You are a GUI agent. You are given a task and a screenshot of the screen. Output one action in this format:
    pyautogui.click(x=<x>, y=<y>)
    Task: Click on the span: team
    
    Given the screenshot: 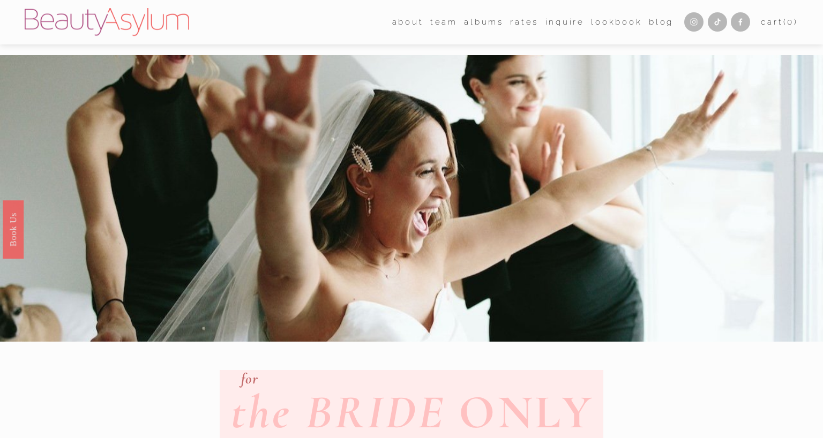 What is the action you would take?
    pyautogui.click(x=444, y=22)
    